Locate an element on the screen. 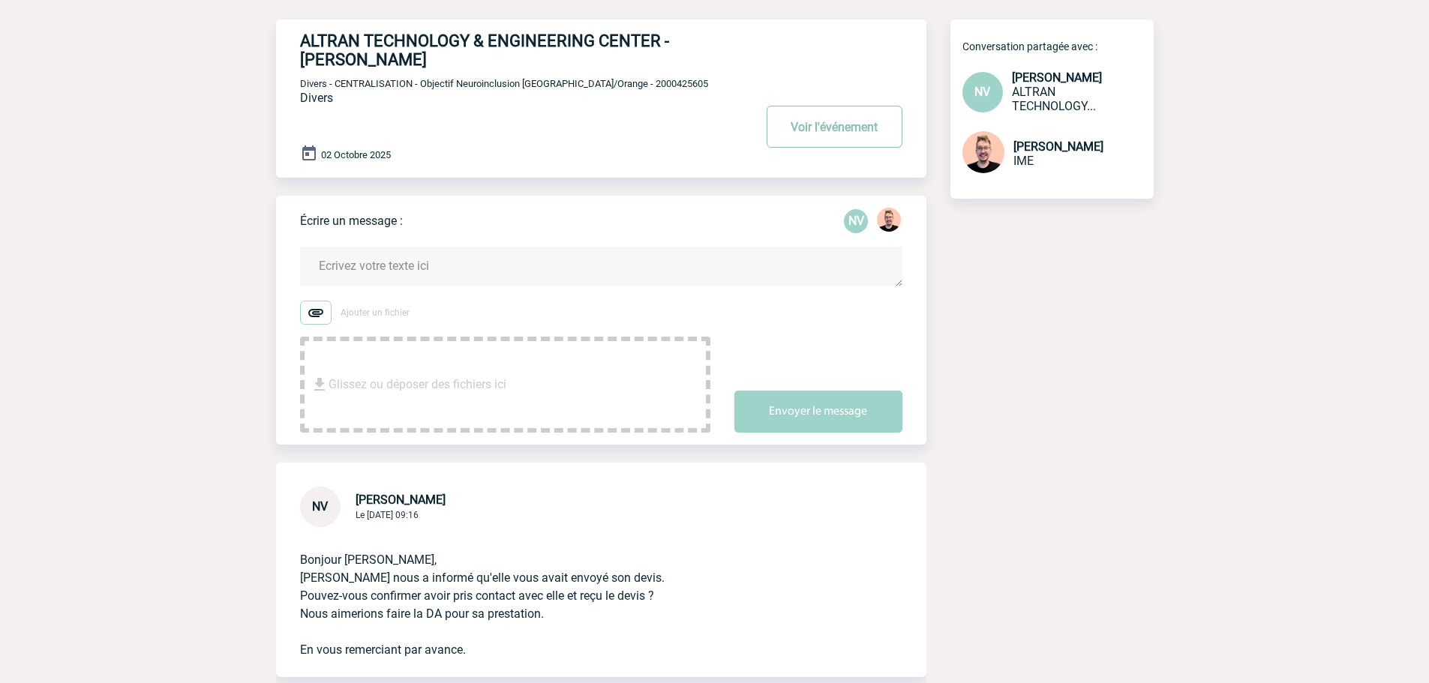 The width and height of the screenshot is (1429, 683). span: Glissez ou déposer des fichiers ici is located at coordinates (417, 385).